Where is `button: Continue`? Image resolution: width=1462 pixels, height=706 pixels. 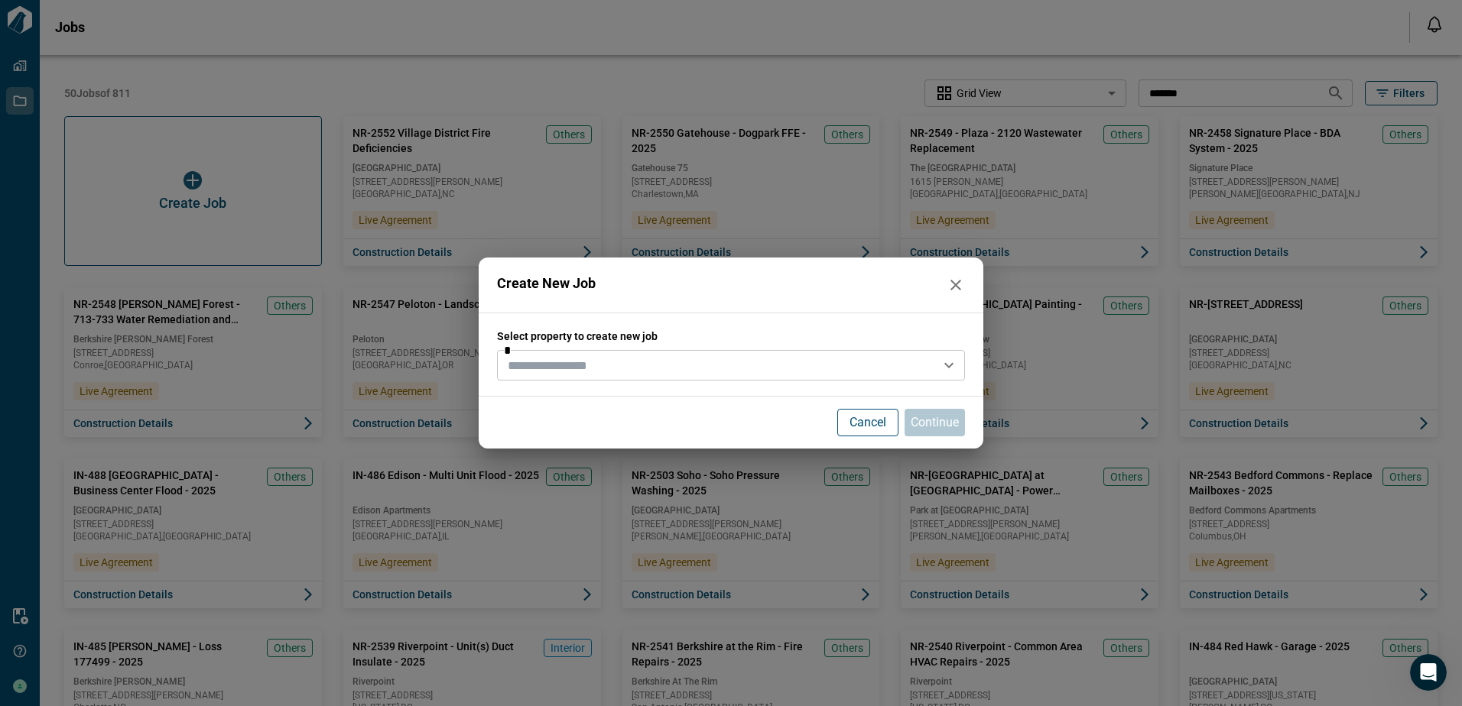
button: Continue is located at coordinates (934, 423).